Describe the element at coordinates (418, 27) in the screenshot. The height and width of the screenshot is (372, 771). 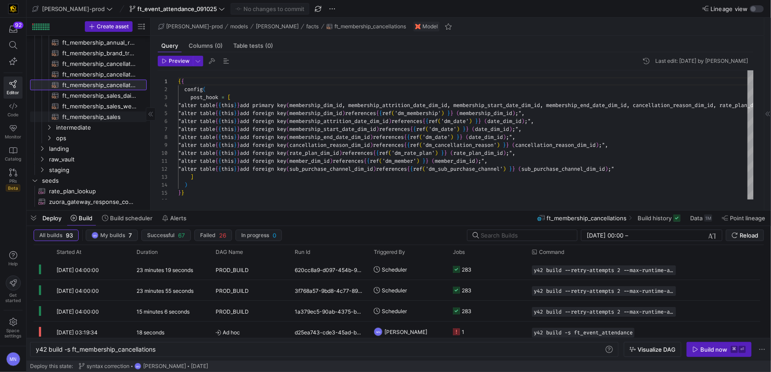
I see `img: undefined` at that location.